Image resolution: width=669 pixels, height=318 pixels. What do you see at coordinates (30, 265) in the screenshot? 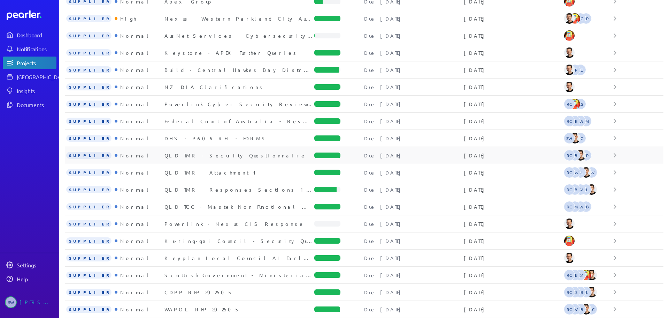
I see `a: Settings` at bounding box center [30, 265].